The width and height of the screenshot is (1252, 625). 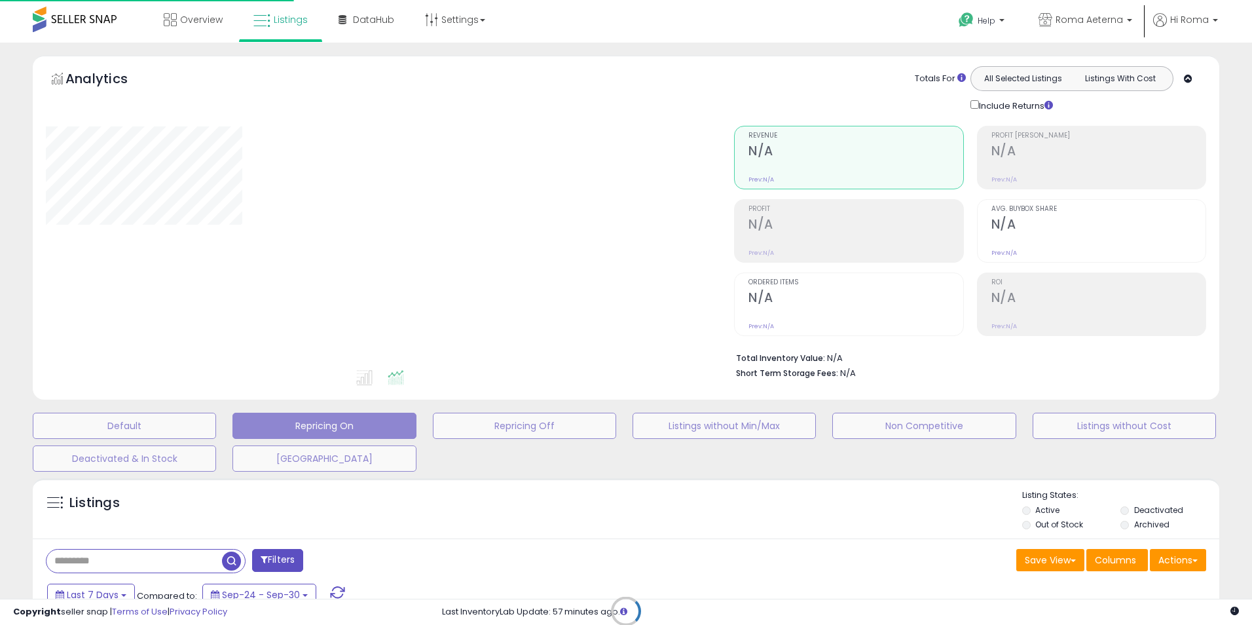 What do you see at coordinates (373, 20) in the screenshot?
I see `span: DataHub` at bounding box center [373, 20].